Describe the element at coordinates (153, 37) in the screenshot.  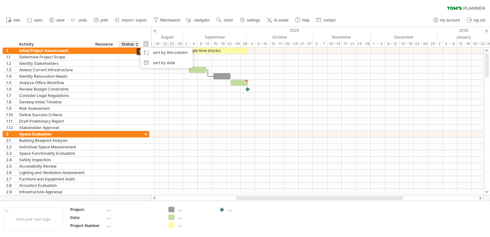
I see `div: August 2025` at that location.